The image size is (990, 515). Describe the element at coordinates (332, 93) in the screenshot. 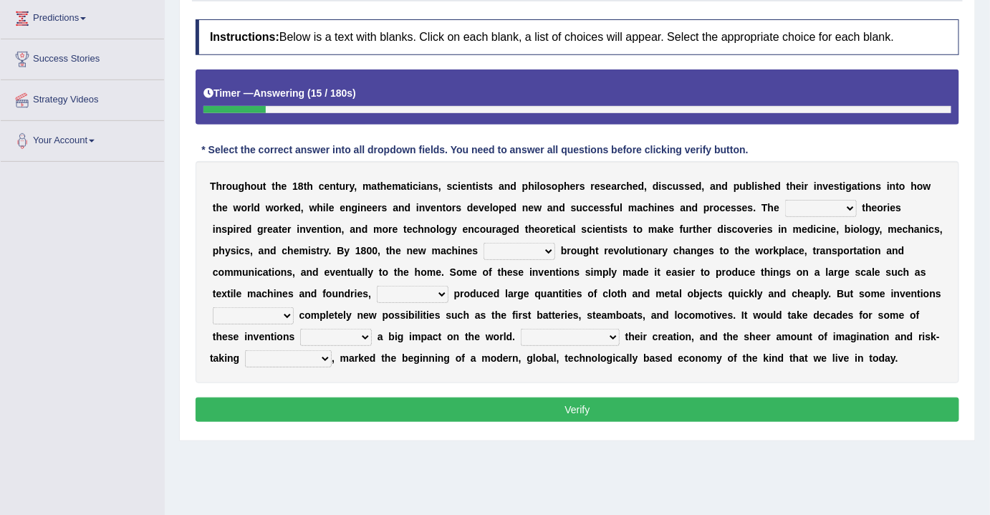

I see `b: 15 / 180s` at that location.